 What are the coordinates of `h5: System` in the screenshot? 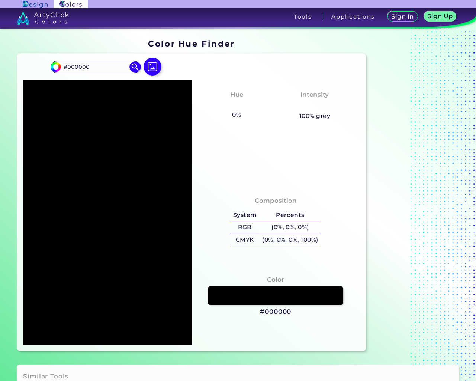 It's located at (245, 215).